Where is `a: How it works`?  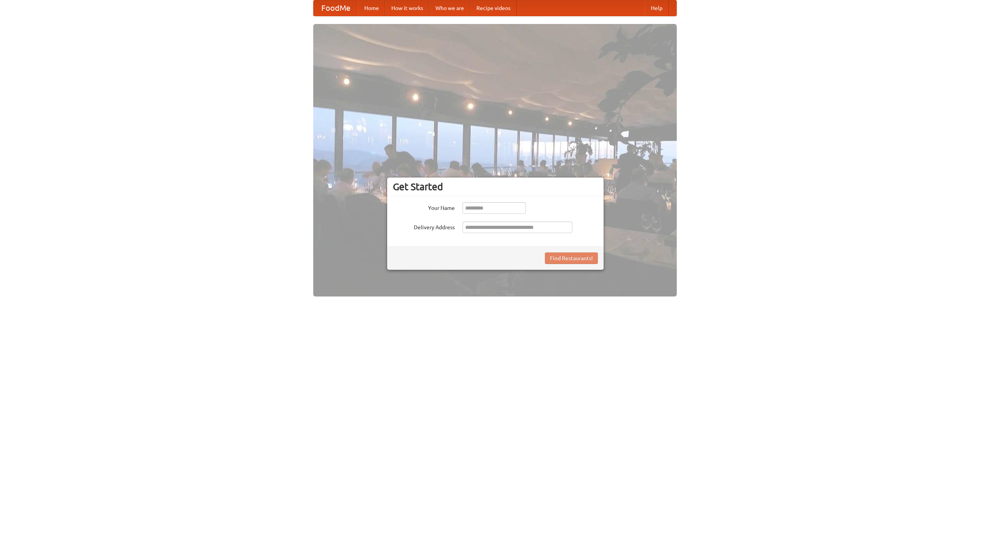
a: How it works is located at coordinates (407, 8).